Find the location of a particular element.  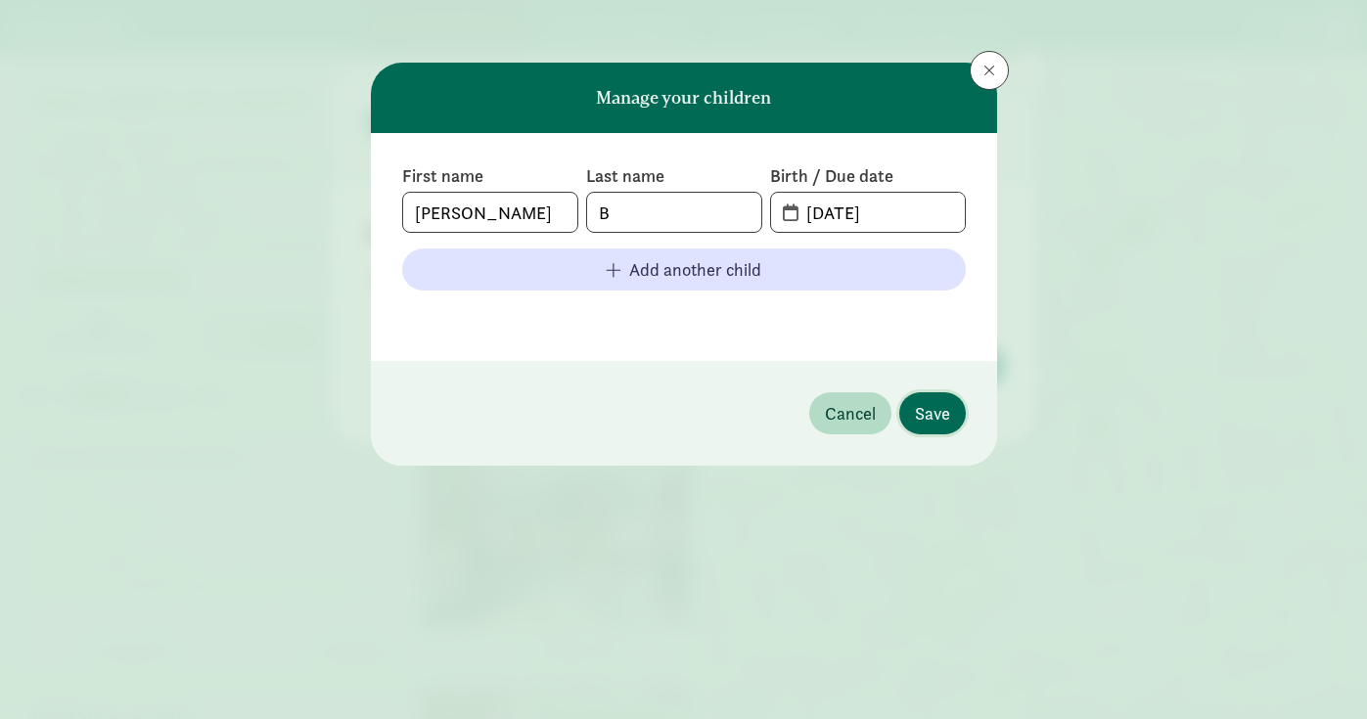

span: Save is located at coordinates (932, 413).